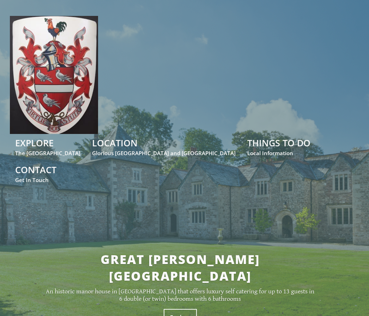  I want to click on small: Local Information, so click(279, 153).